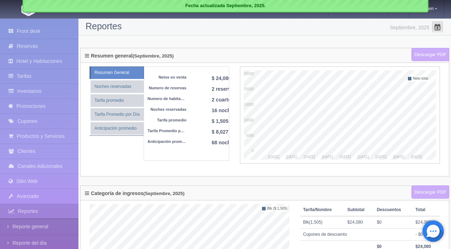 This screenshot has height=249, width=451. What do you see at coordinates (129, 57) in the screenshot?
I see `h4: Resumen general` at bounding box center [129, 57].